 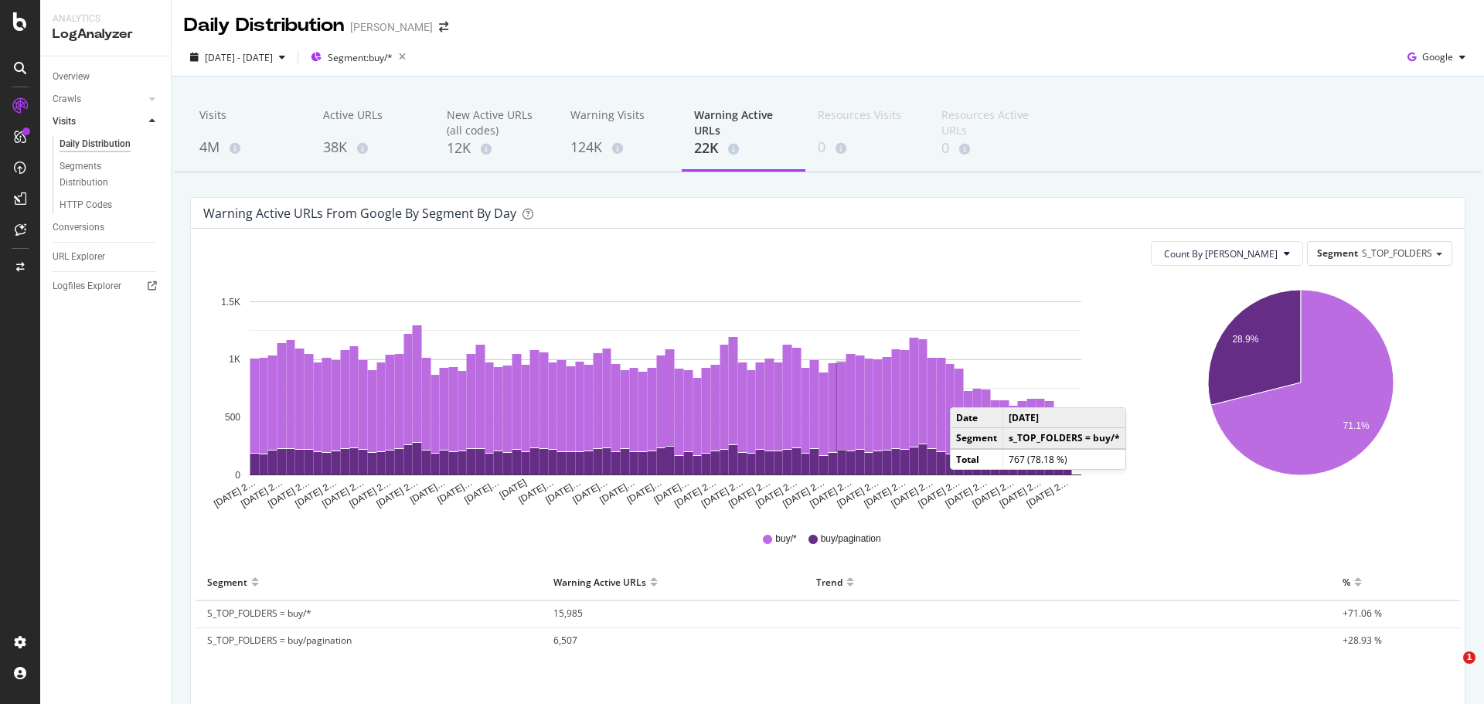 What do you see at coordinates (1064, 438) in the screenshot?
I see `td: s_TOP_FOLDERS = buy/*` at bounding box center [1064, 438].